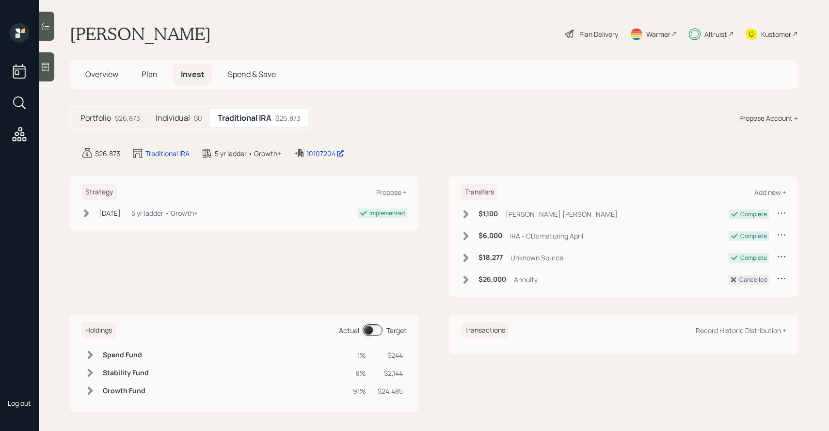 Image resolution: width=829 pixels, height=431 pixels. What do you see at coordinates (598, 34) in the screenshot?
I see `div: Plan Delivery` at bounding box center [598, 34].